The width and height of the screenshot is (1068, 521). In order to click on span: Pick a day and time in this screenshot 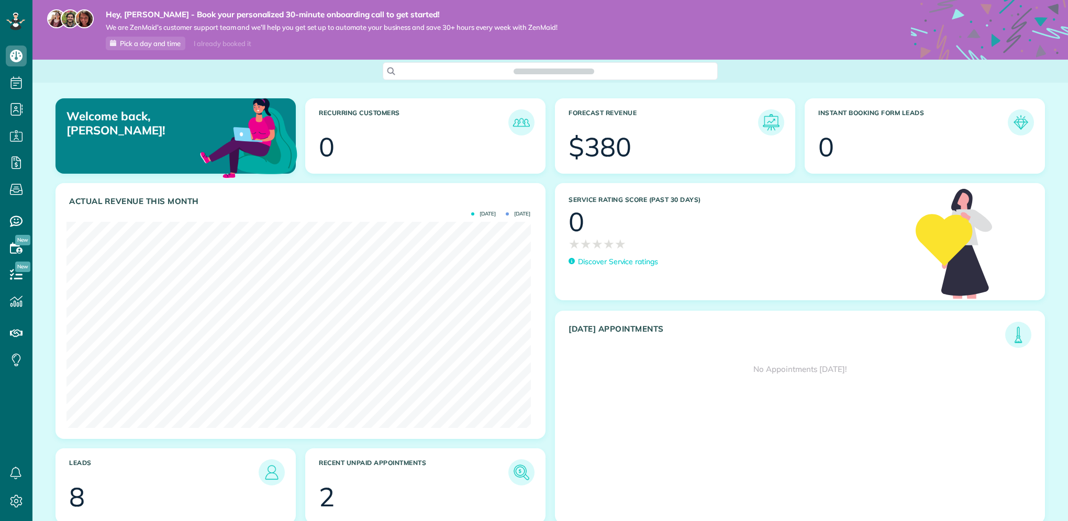, I will do `click(150, 43)`.